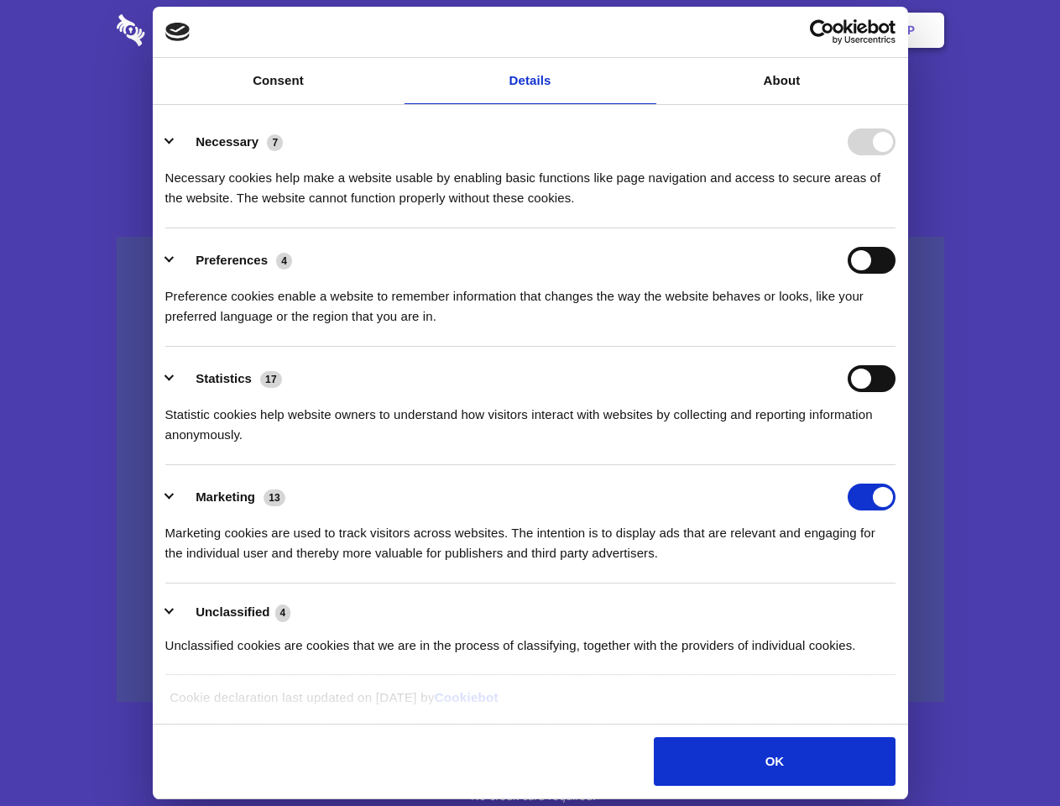  I want to click on img: logo-wordmark-white-trans-d4663122ce5f474addd5e946df7df03e33cb6a1c49d2221995e7729f52c070b2.svg, so click(188, 30).